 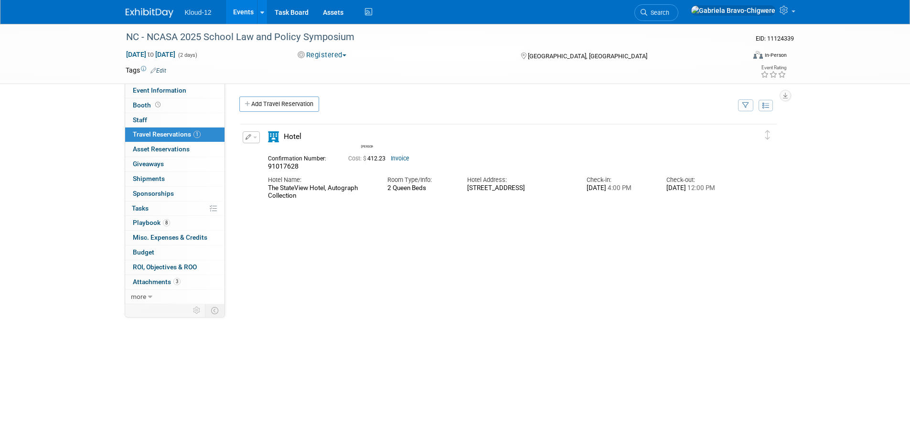 I want to click on td: Personalize Event Tab Strip, so click(x=197, y=311).